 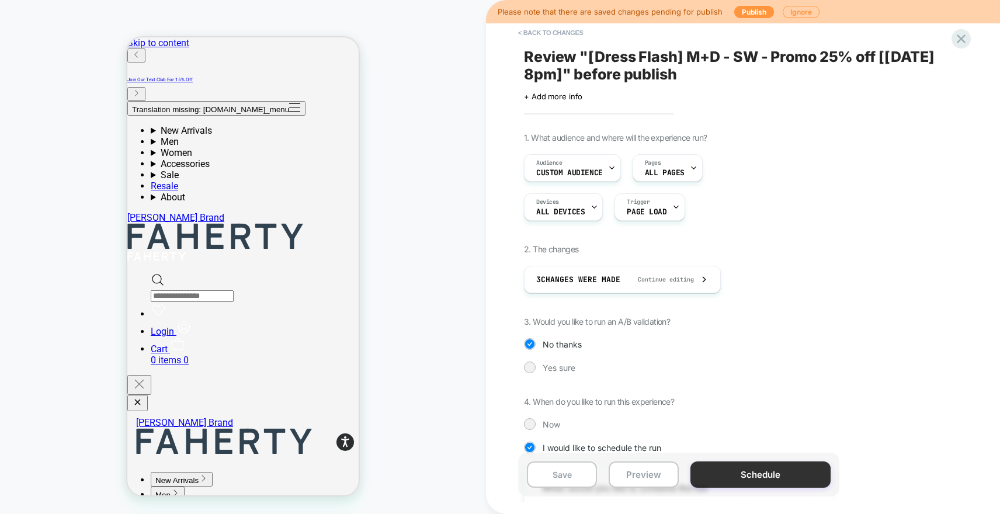 I want to click on button: Expand Men, so click(x=40, y=456).